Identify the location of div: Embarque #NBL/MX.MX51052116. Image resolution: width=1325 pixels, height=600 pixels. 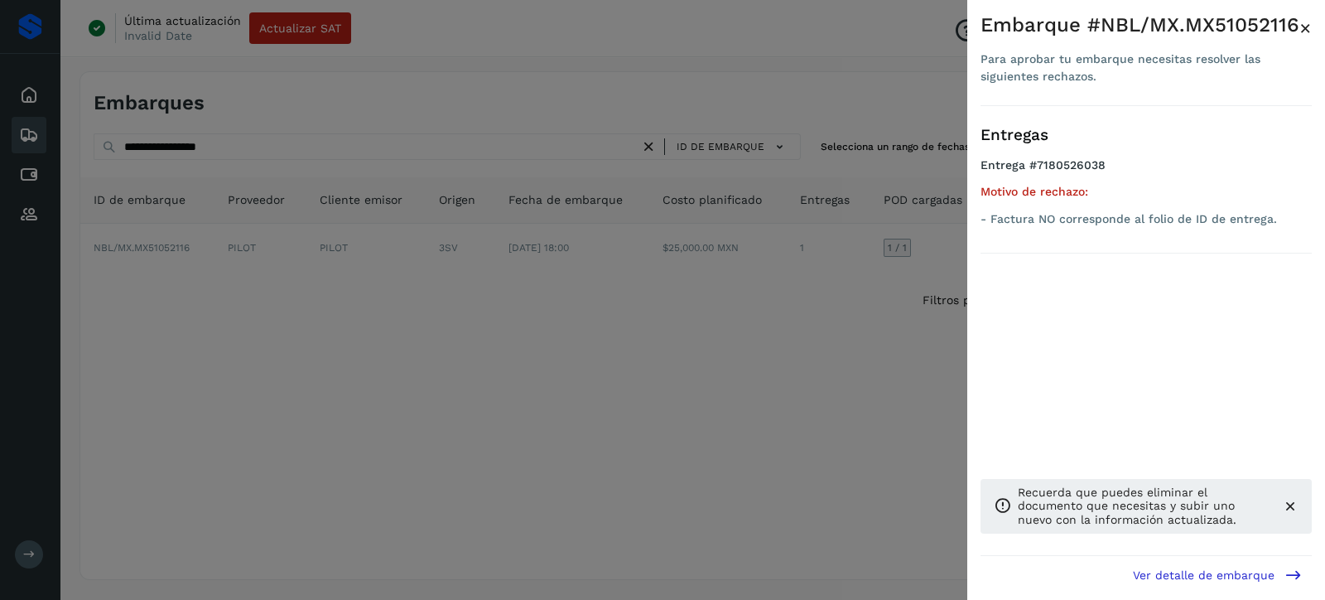
(1140, 25).